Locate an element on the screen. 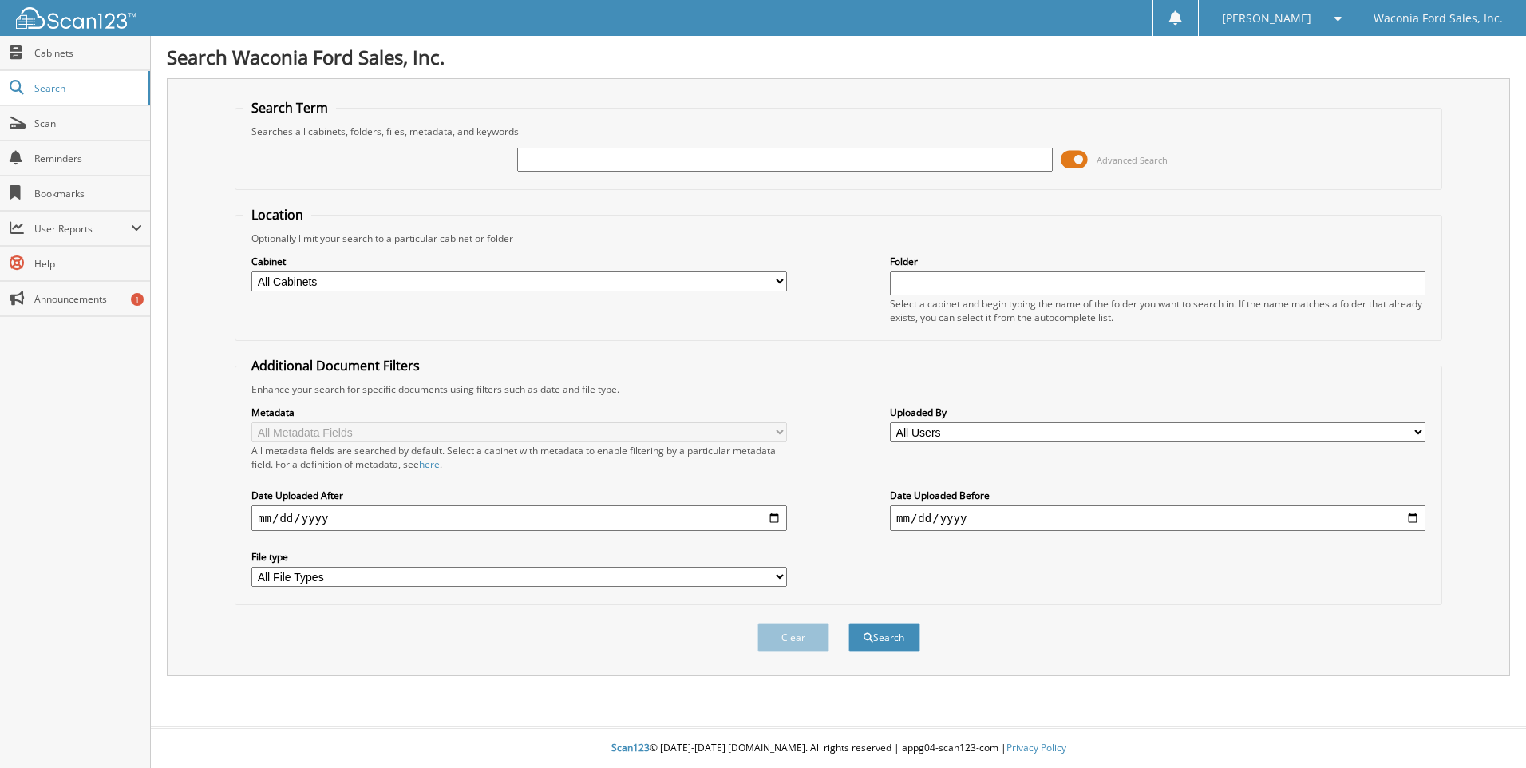 The image size is (1526, 768). a: Privacy Policy is located at coordinates (1036, 747).